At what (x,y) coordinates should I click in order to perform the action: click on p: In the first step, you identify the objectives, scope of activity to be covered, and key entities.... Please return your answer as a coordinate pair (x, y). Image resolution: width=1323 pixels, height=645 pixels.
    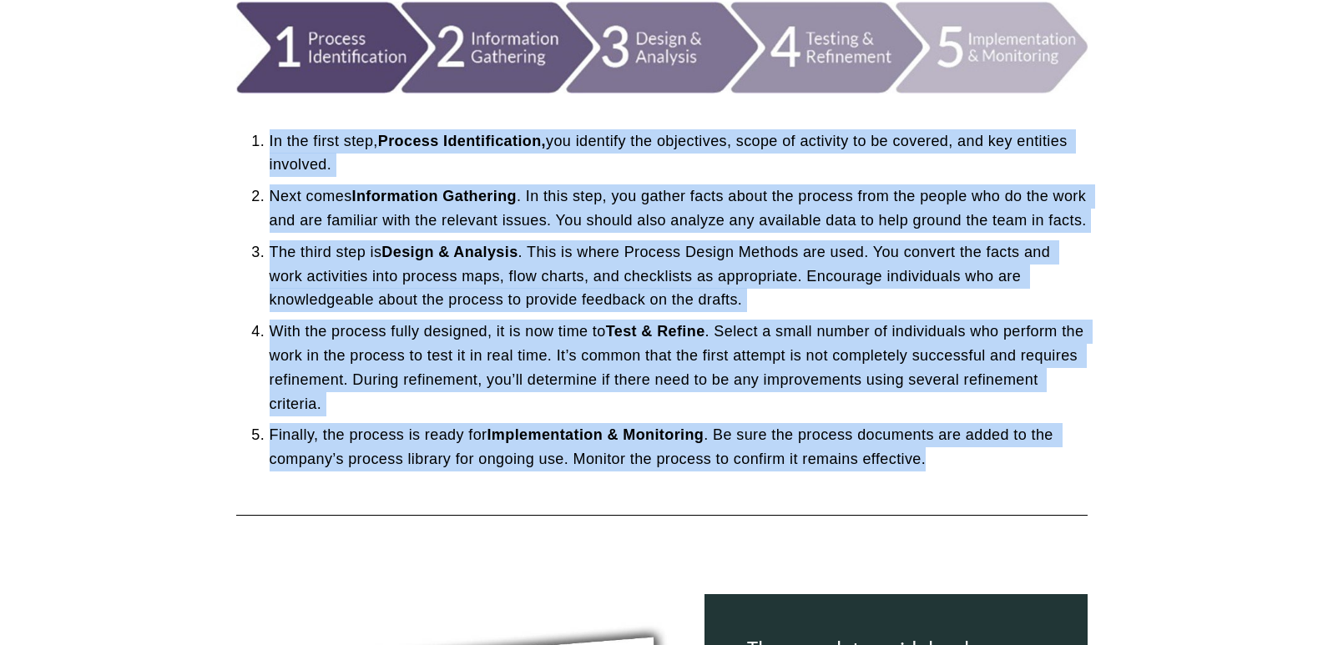
    Looking at the image, I should click on (678, 154).